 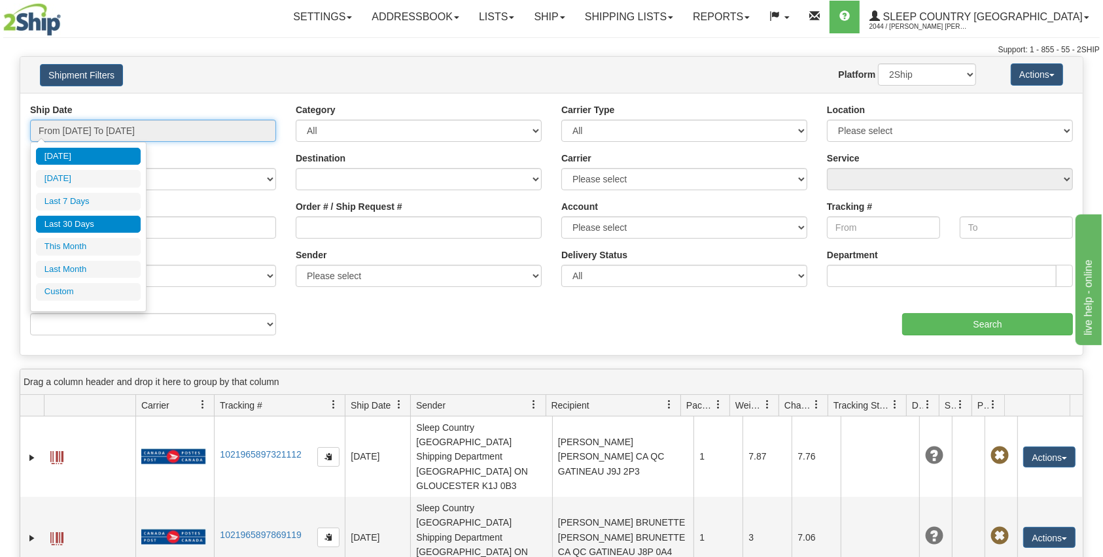 What do you see at coordinates (65, 16) in the screenshot?
I see `div: live help - online` at bounding box center [65, 16].